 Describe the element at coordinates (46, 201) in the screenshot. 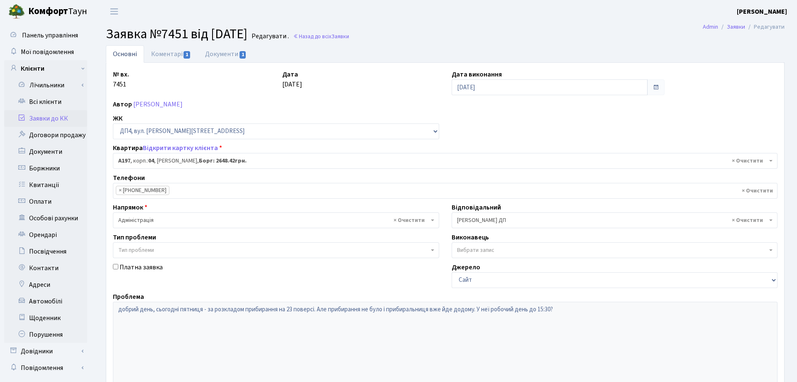

I see `a: Оплати` at that location.